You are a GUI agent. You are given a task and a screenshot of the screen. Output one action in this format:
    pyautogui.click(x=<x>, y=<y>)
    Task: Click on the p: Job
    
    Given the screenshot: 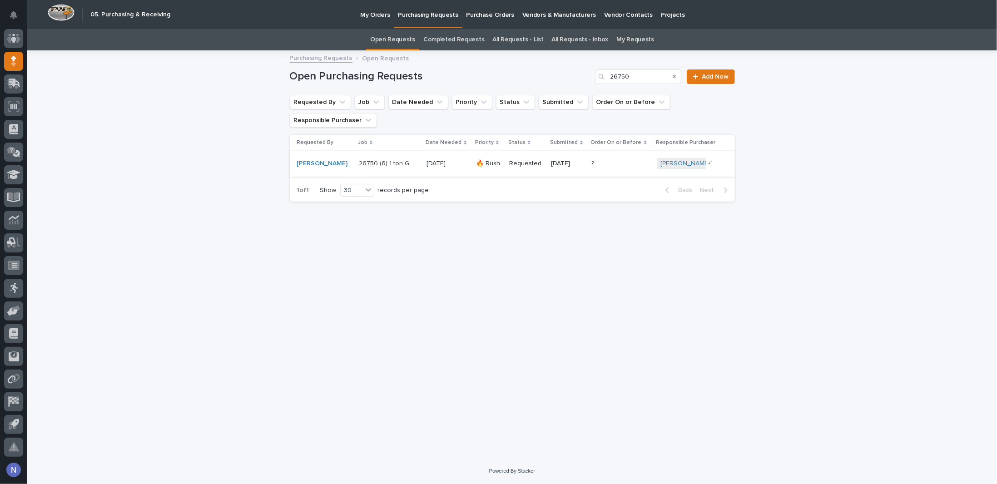 What is the action you would take?
    pyautogui.click(x=363, y=143)
    